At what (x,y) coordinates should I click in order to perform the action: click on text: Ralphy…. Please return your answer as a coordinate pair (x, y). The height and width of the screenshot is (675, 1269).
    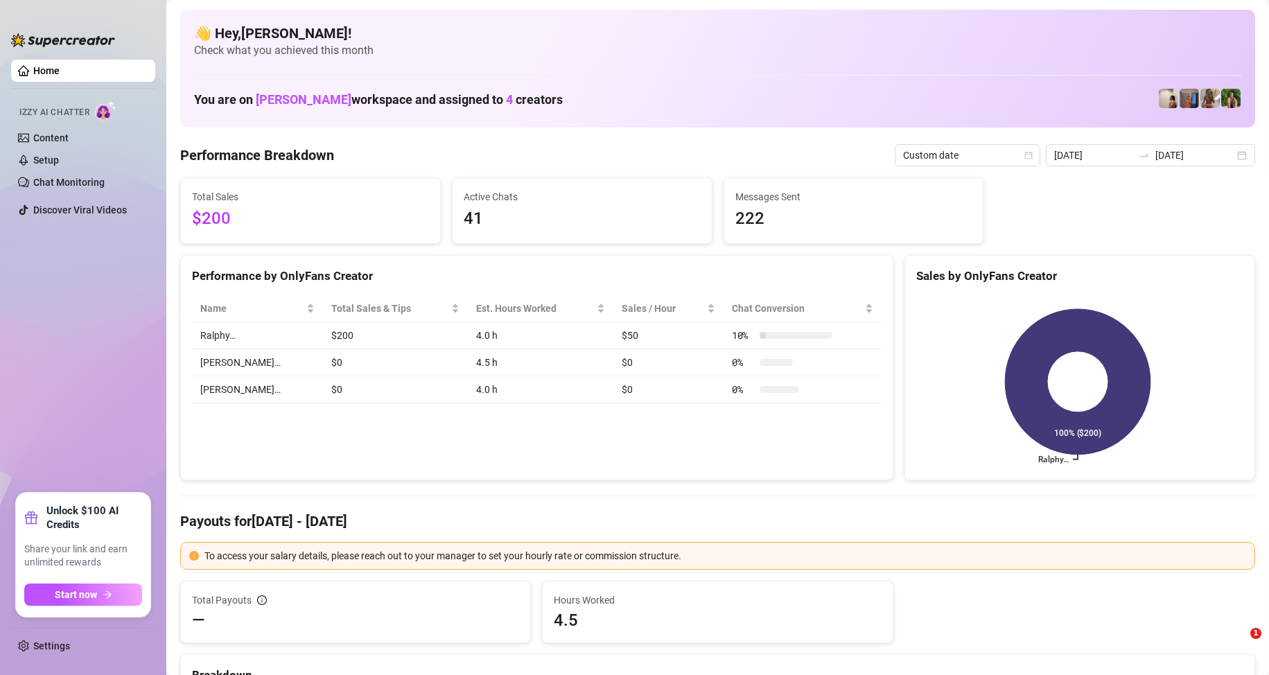
    Looking at the image, I should click on (1054, 460).